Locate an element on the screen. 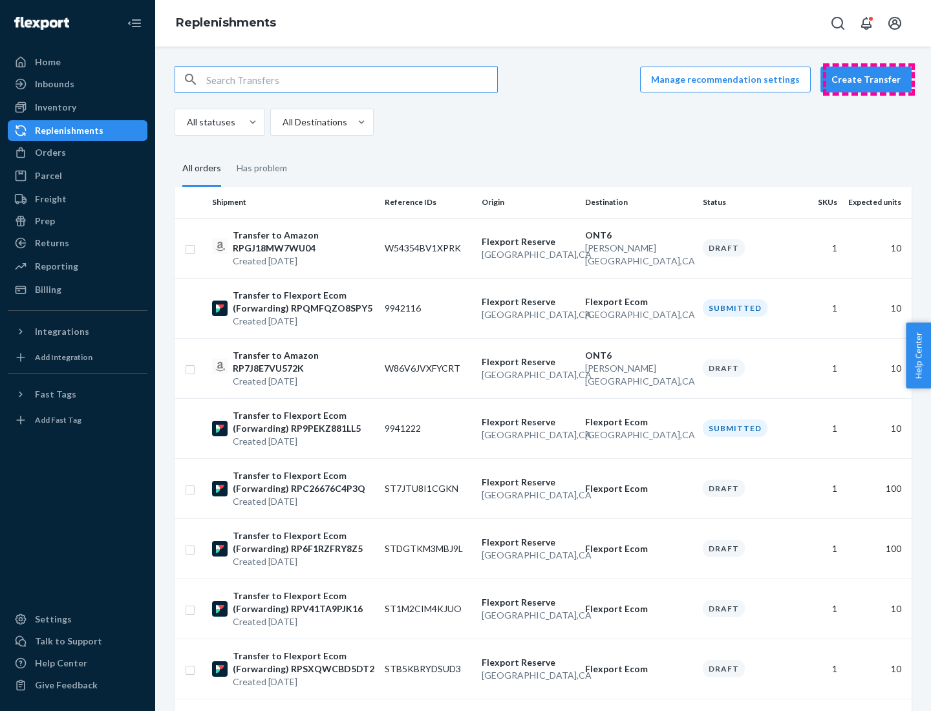 Image resolution: width=931 pixels, height=711 pixels. button: Open Search Box is located at coordinates (838, 23).